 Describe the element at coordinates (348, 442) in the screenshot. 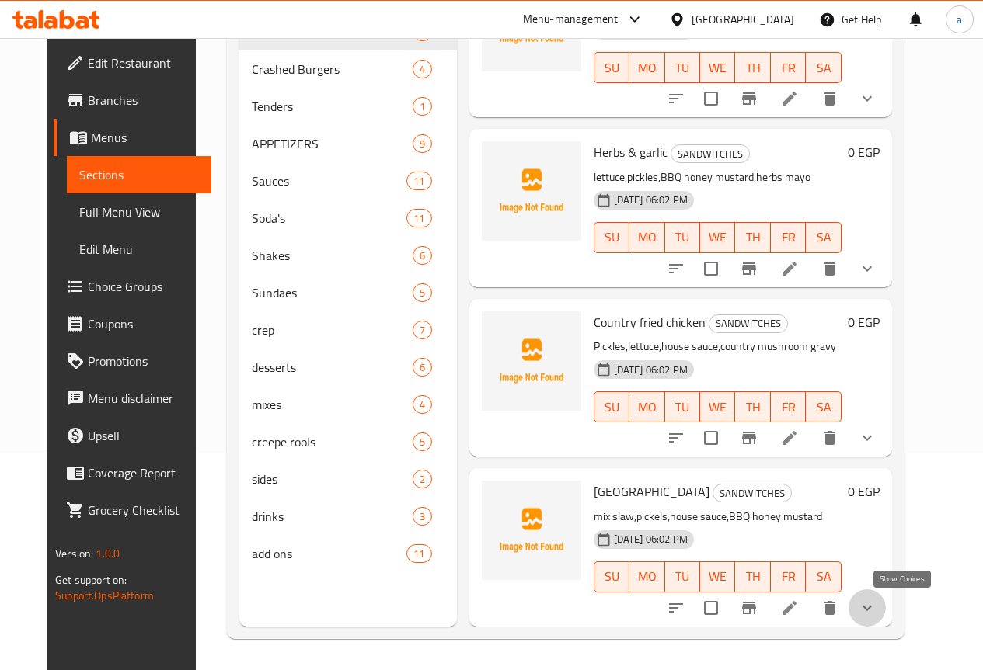

I see `div: creepe rools5` at that location.